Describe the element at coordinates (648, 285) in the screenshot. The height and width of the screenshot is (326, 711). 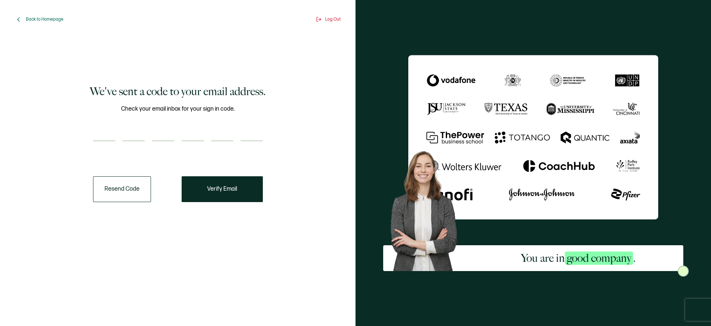
I see `div: Chat Widget` at that location.